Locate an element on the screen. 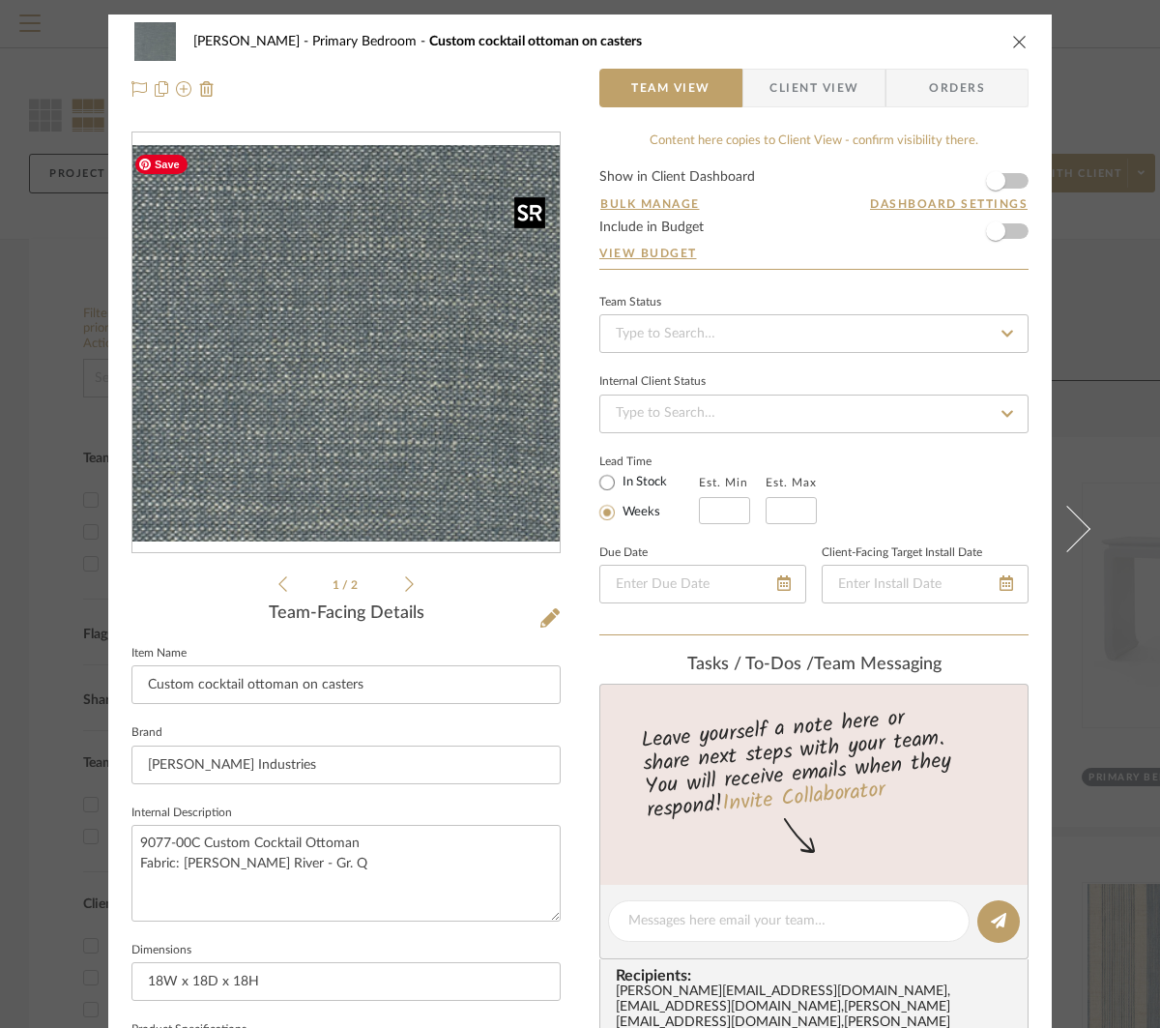  div: Internal Client Status is located at coordinates (652, 382).